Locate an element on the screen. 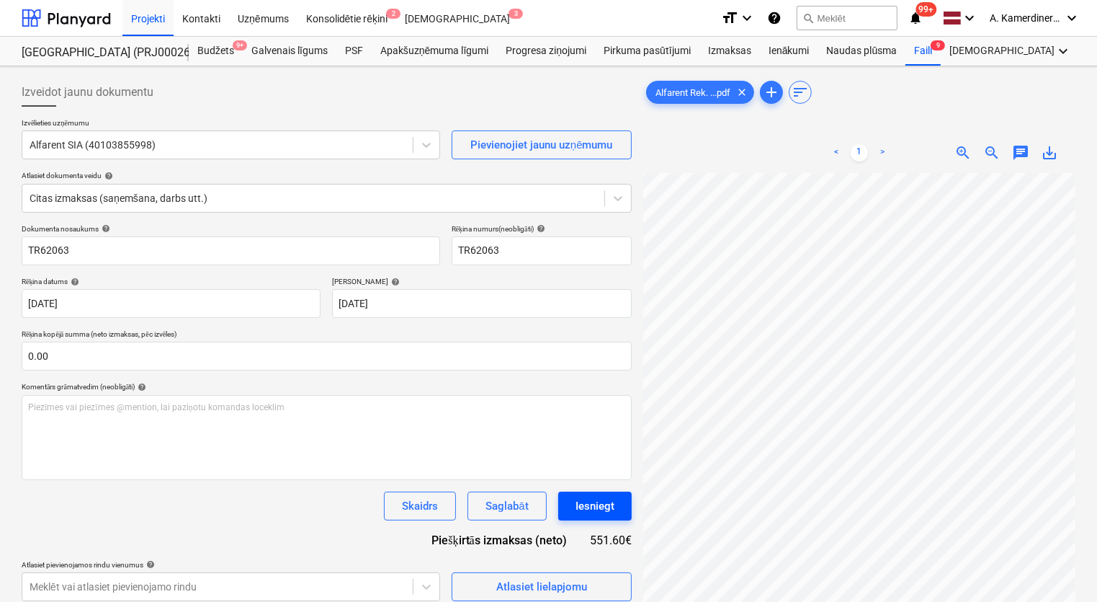  a: Budžets9+ is located at coordinates (215, 51).